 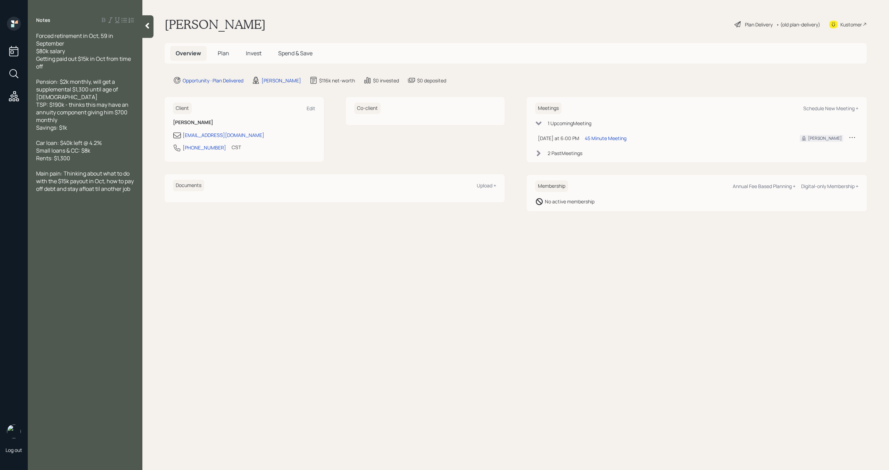 I want to click on h6: Meetings, so click(x=549, y=108).